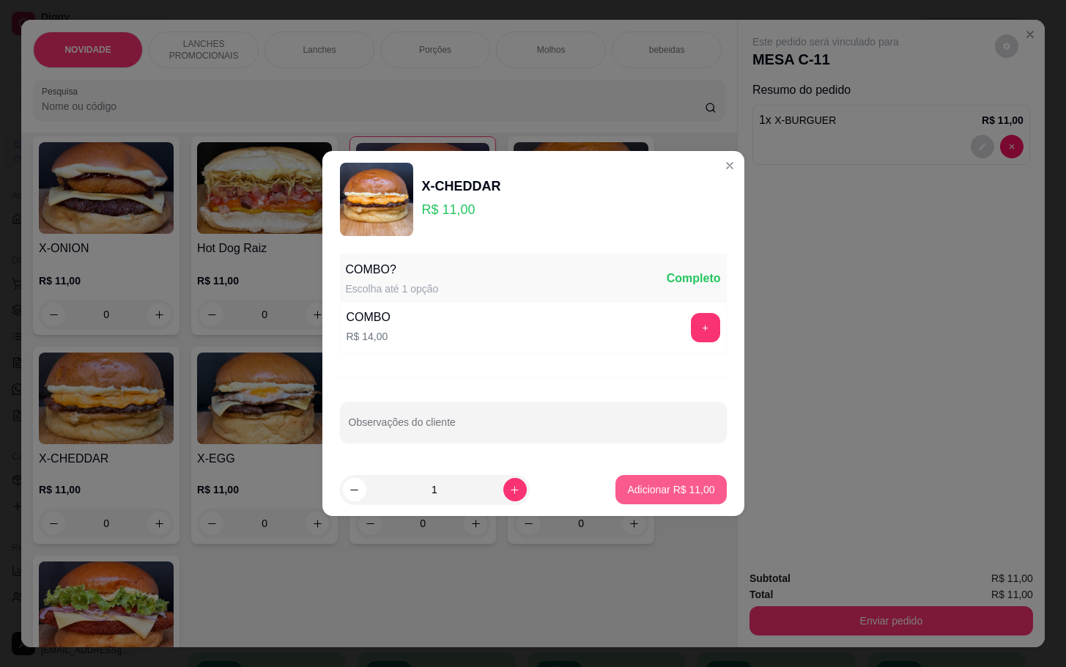 The width and height of the screenshot is (1066, 667). Describe the element at coordinates (355, 489) in the screenshot. I see `button: decrease-product-quantity` at that location.